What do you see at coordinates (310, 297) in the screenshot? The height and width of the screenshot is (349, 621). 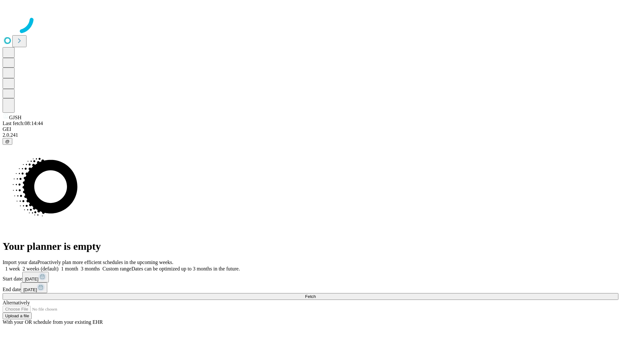 I see `span: Fetch` at bounding box center [310, 297].